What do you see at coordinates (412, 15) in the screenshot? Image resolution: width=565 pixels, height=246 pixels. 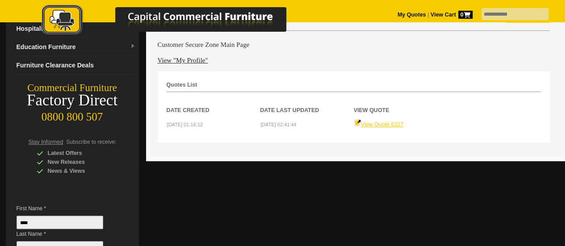 I see `a: My Quotes` at bounding box center [412, 15].